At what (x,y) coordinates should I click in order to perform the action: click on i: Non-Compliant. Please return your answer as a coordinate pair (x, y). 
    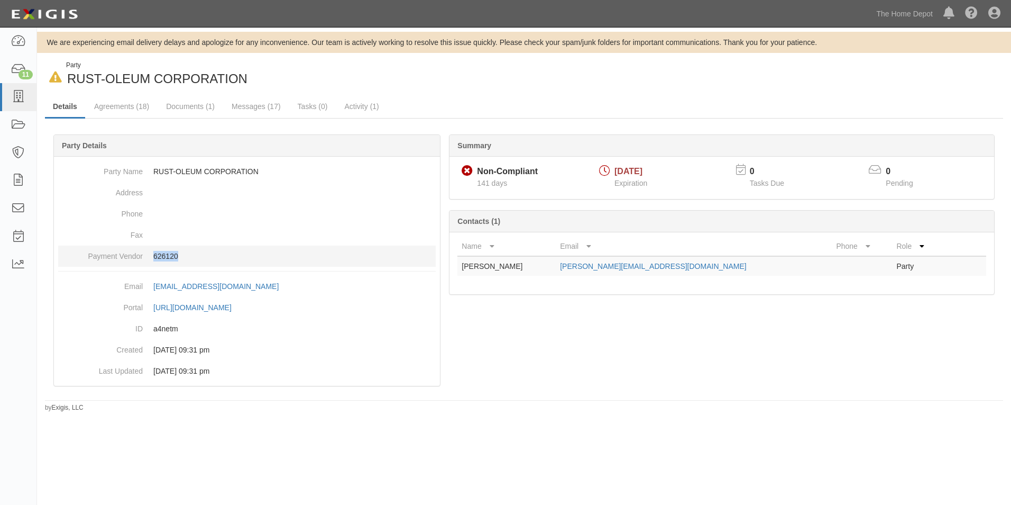
    Looking at the image, I should click on (467, 171).